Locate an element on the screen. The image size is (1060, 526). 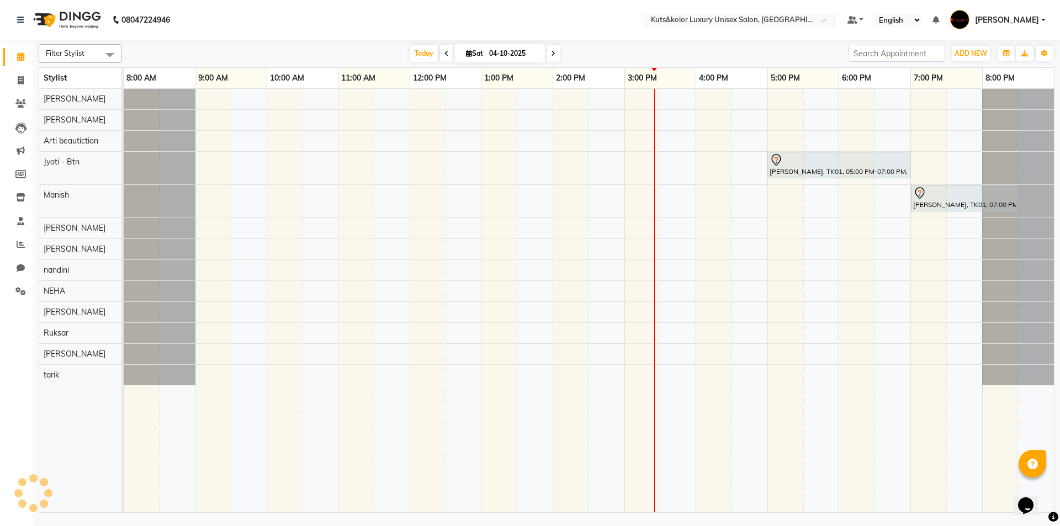
a: 9:00 AM is located at coordinates (213, 78).